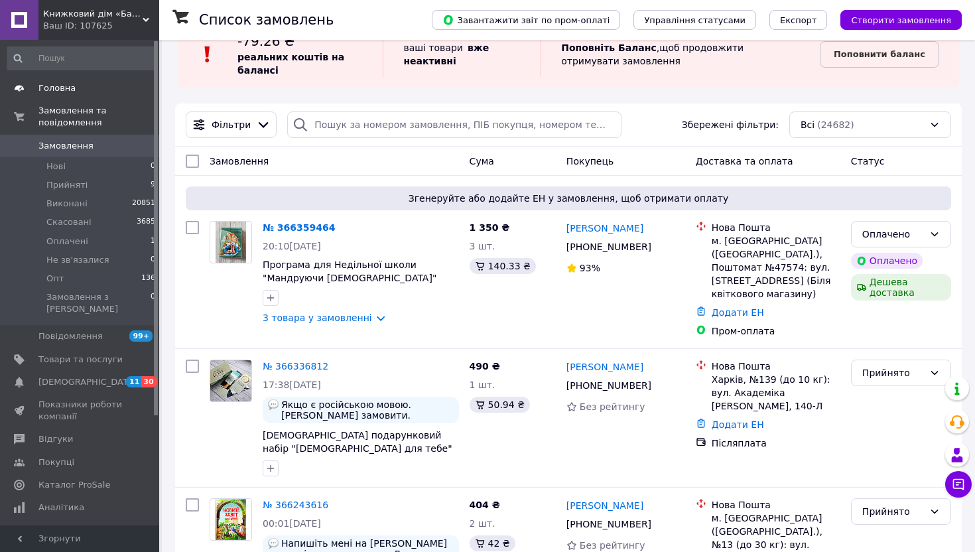  Describe the element at coordinates (266, 41) in the screenshot. I see `span: -79.26 ₴` at that location.